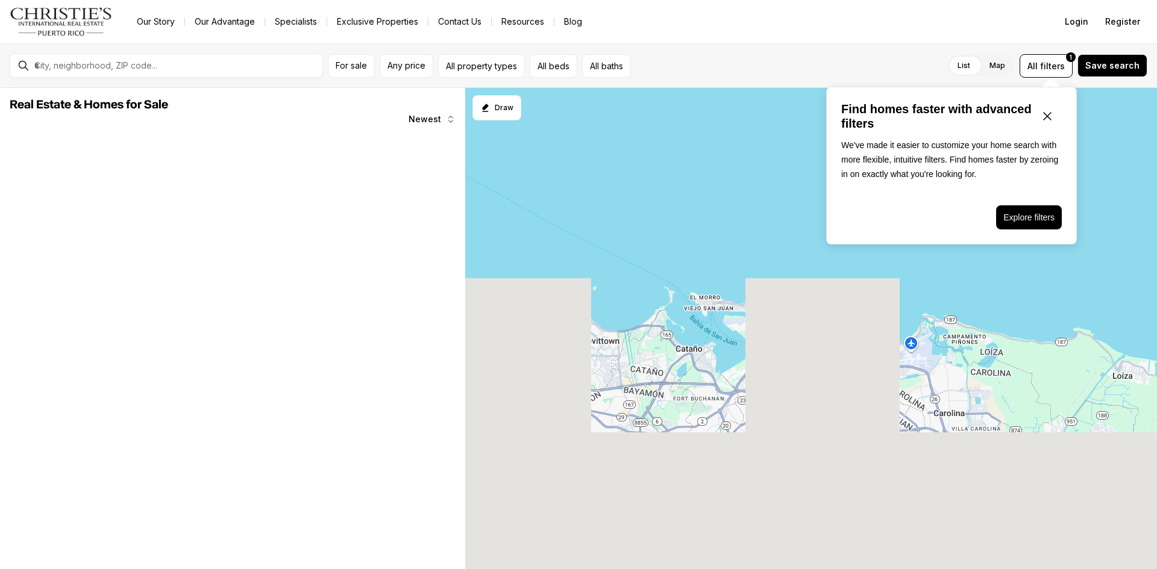  What do you see at coordinates (573, 22) in the screenshot?
I see `a: Blog` at bounding box center [573, 22].